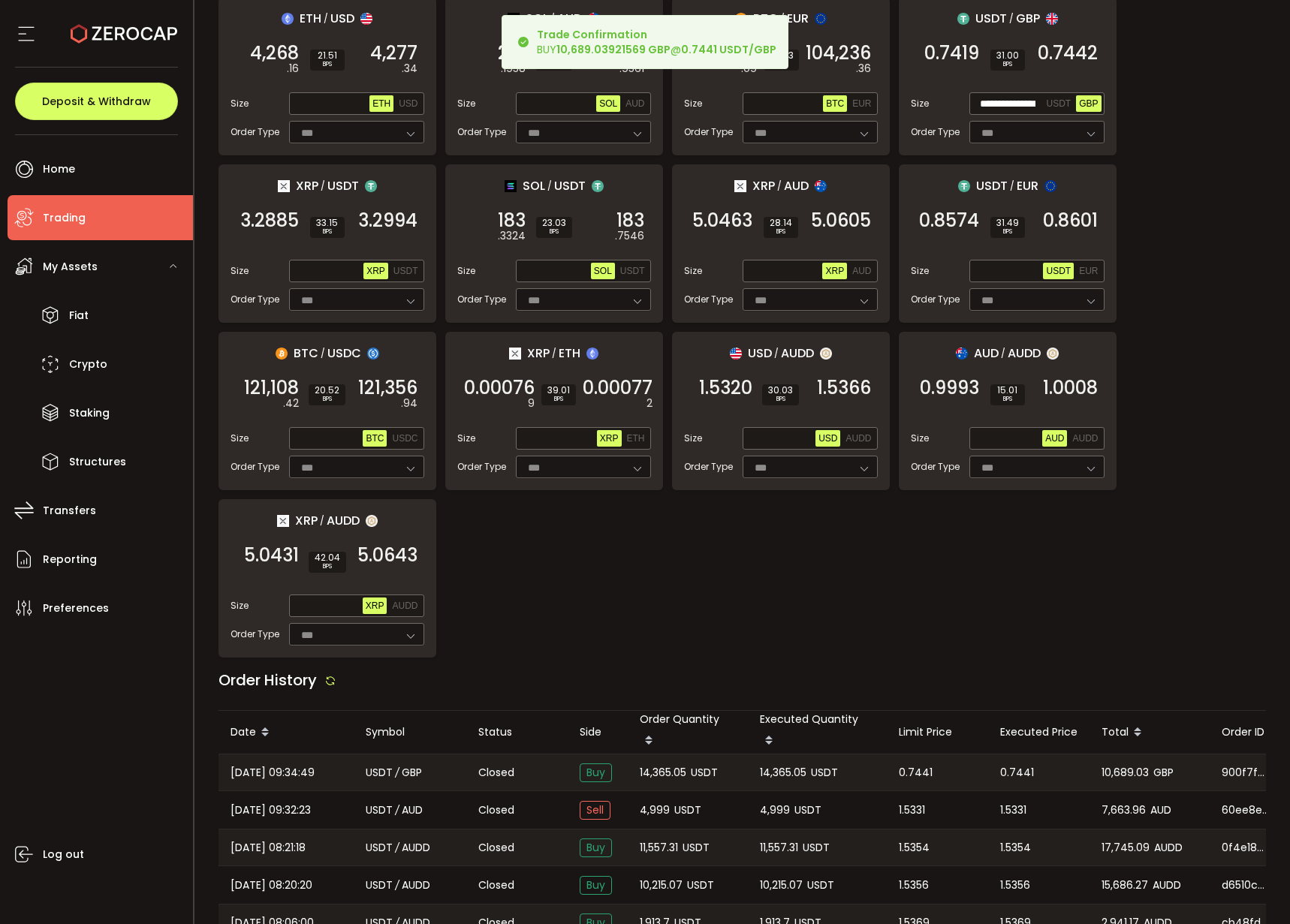 The image size is (1290, 924). Describe the element at coordinates (838, 54) in the screenshot. I see `span: 104,236` at that location.